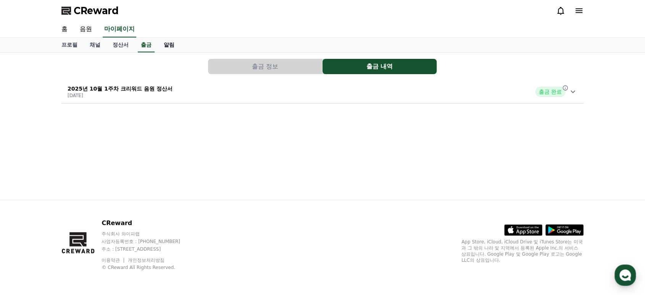 The height and width of the screenshot is (295, 645). I want to click on button: 출금 정보, so click(265, 66).